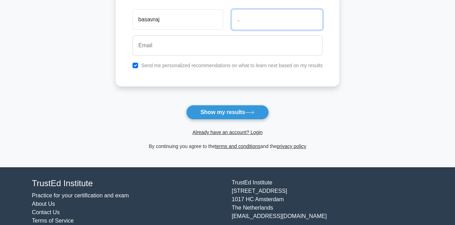 The width and height of the screenshot is (455, 225). I want to click on button: Show my results, so click(228, 113).